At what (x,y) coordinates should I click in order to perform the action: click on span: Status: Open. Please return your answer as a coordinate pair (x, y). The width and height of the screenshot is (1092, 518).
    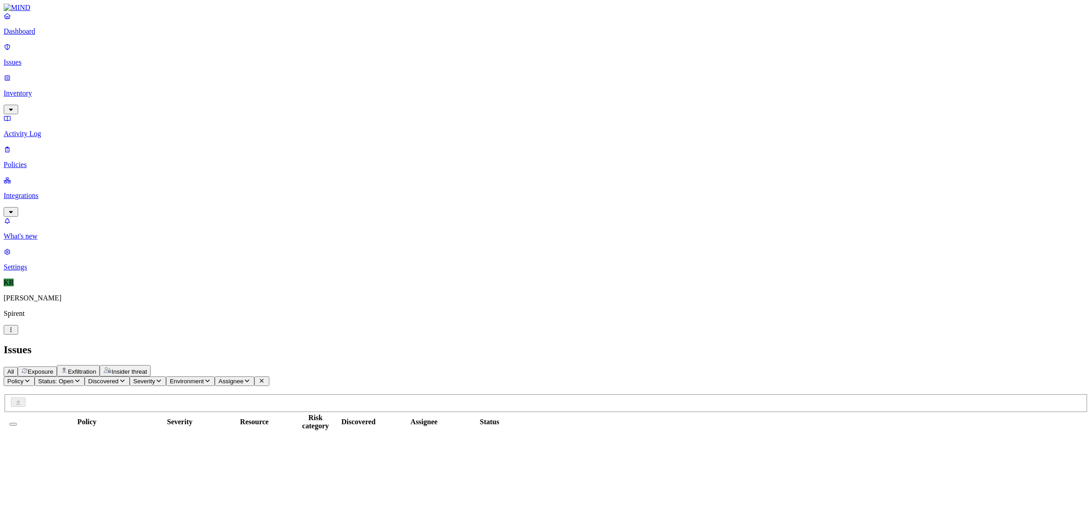
    Looking at the image, I should click on (56, 381).